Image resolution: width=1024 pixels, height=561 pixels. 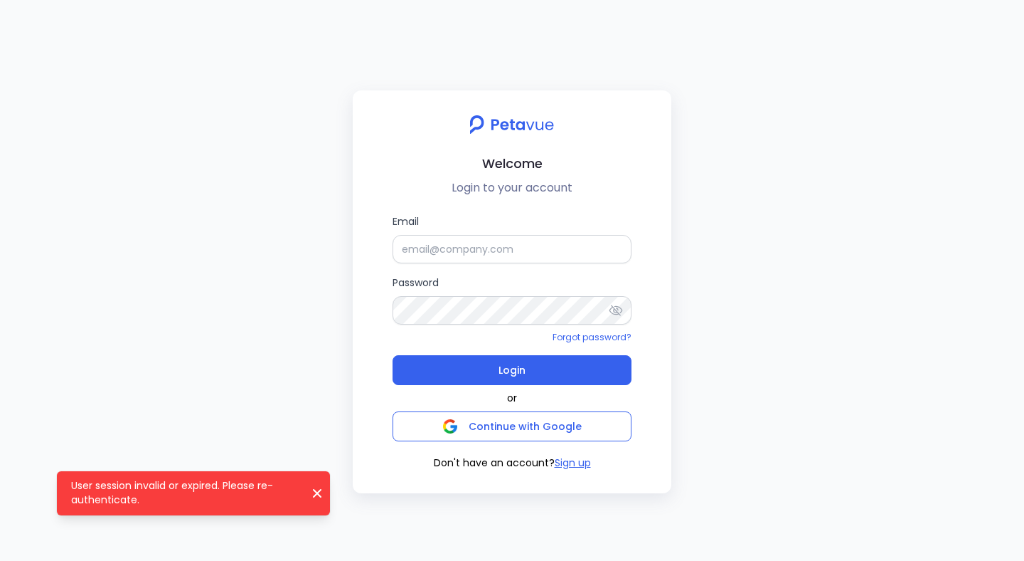 What do you see at coordinates (494, 462) in the screenshot?
I see `span: Don't have an account?` at bounding box center [494, 462].